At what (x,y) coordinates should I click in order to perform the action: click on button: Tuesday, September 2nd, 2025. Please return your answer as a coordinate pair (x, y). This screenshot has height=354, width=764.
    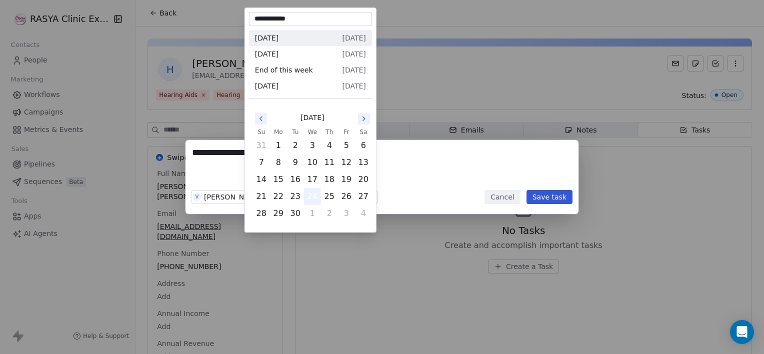
    Looking at the image, I should click on (295, 145).